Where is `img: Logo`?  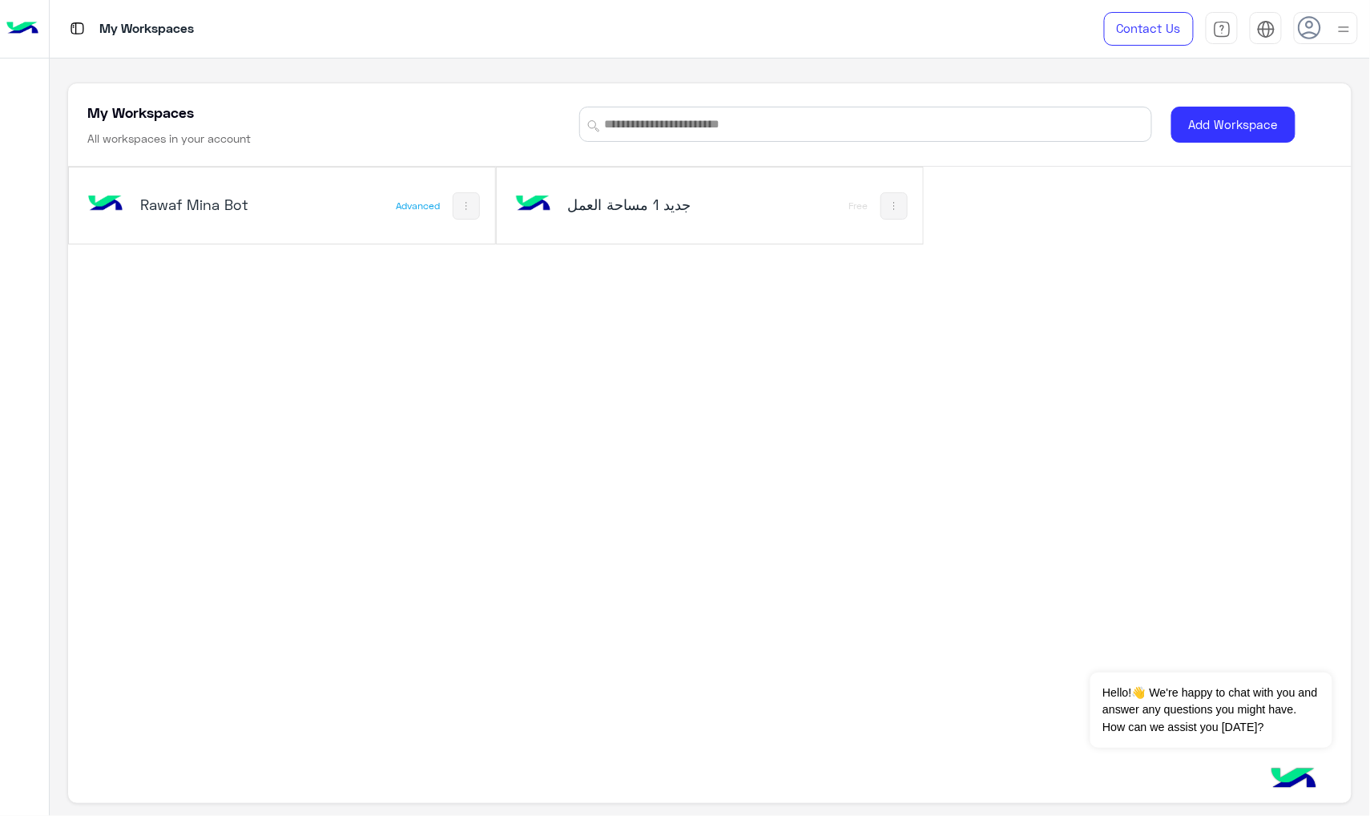 img: Logo is located at coordinates (22, 29).